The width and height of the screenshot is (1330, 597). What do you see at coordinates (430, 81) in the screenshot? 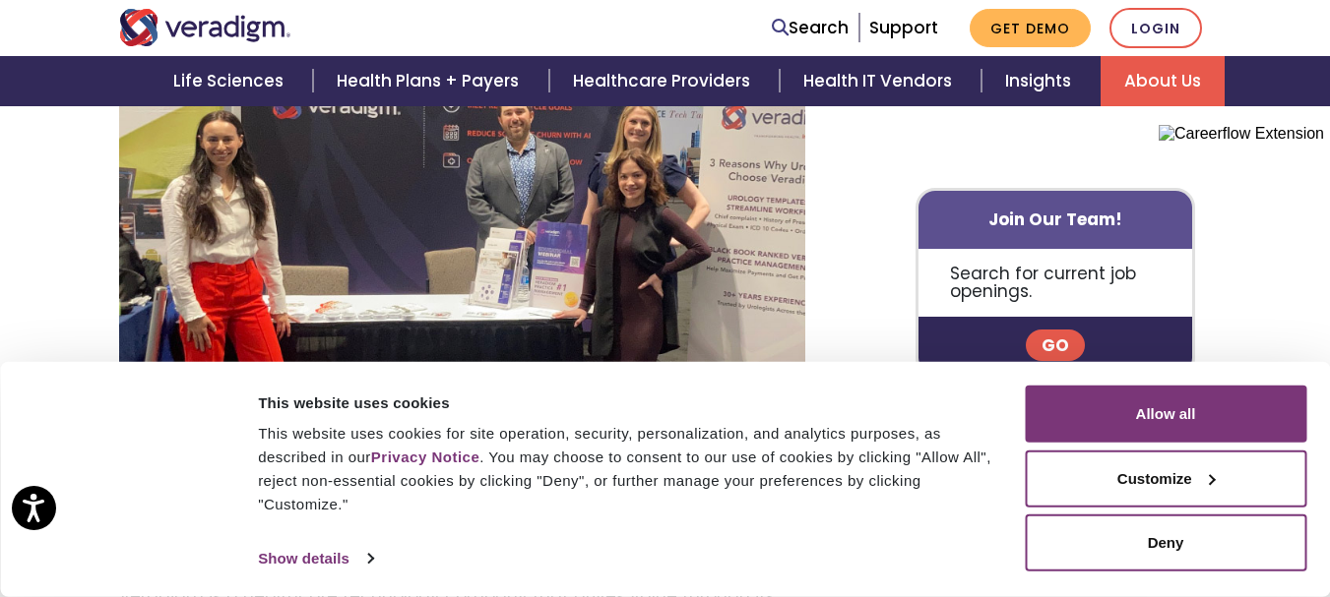
I see `a: Health Plans + Payers` at bounding box center [430, 81].